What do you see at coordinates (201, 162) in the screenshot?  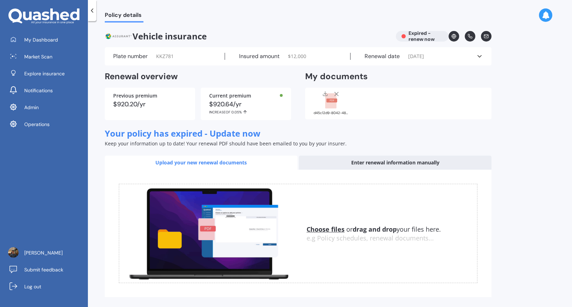 I see `div: Upload your new renewal documents` at bounding box center [201, 162].